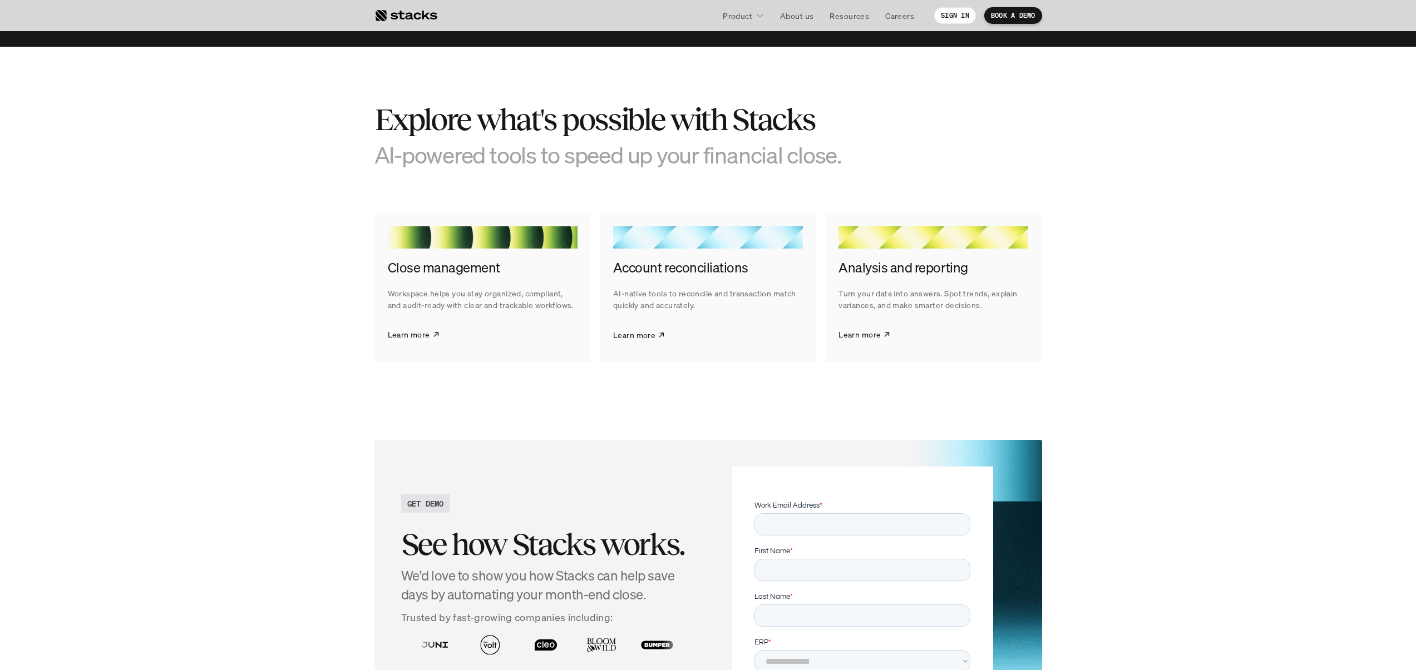  What do you see at coordinates (707, 299) in the screenshot?
I see `p: AI-native tools to reconcile and transaction match quickly and accurately.` at bounding box center [707, 299].